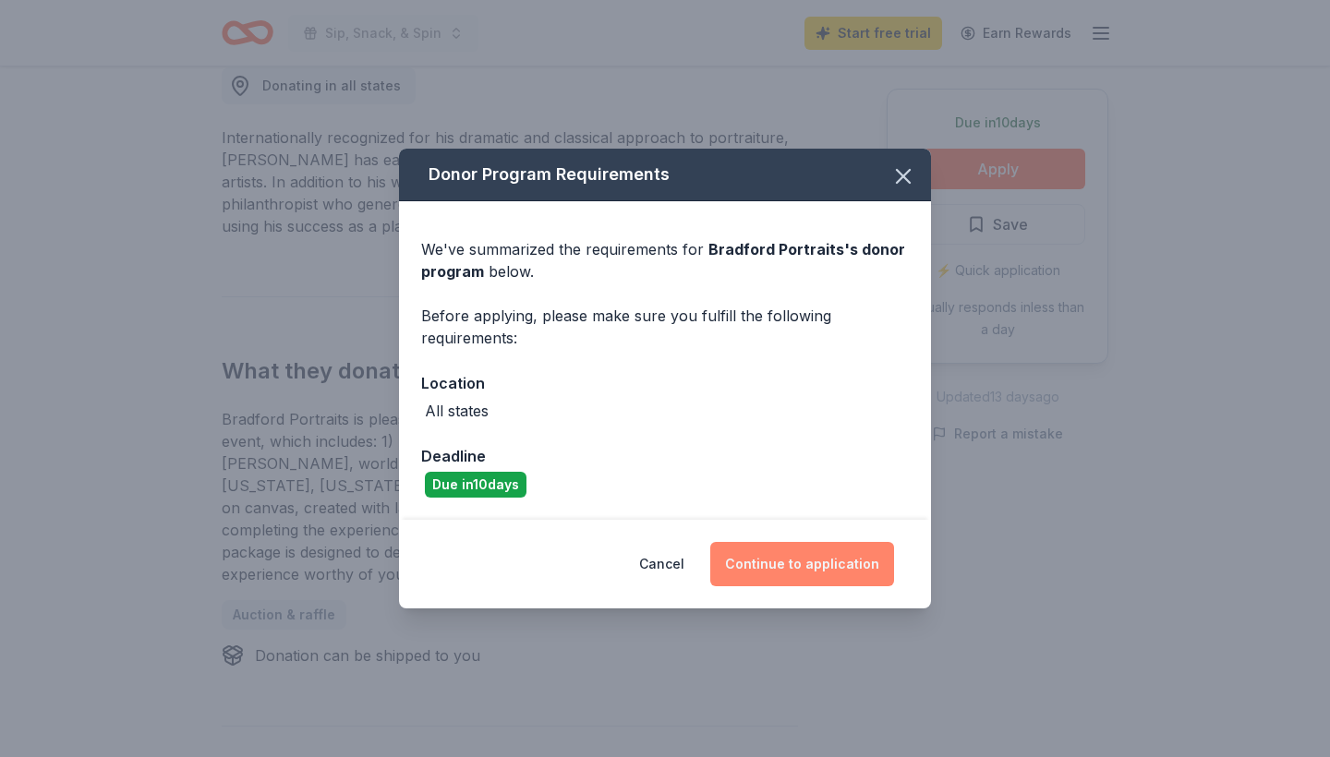  Describe the element at coordinates (661, 564) in the screenshot. I see `button: Cancel` at that location.